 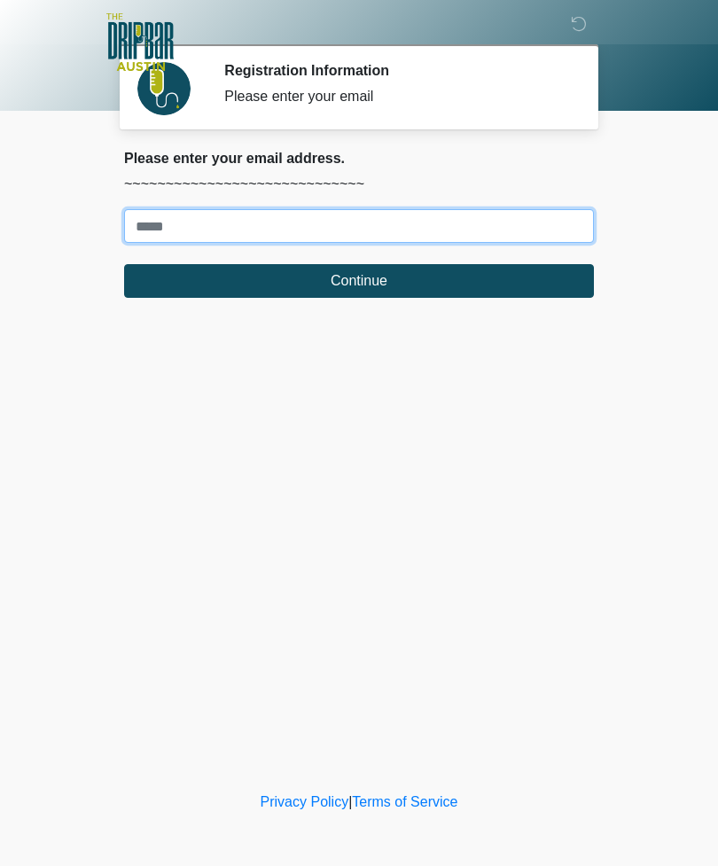 I want to click on div: Please enter your email, so click(x=395, y=97).